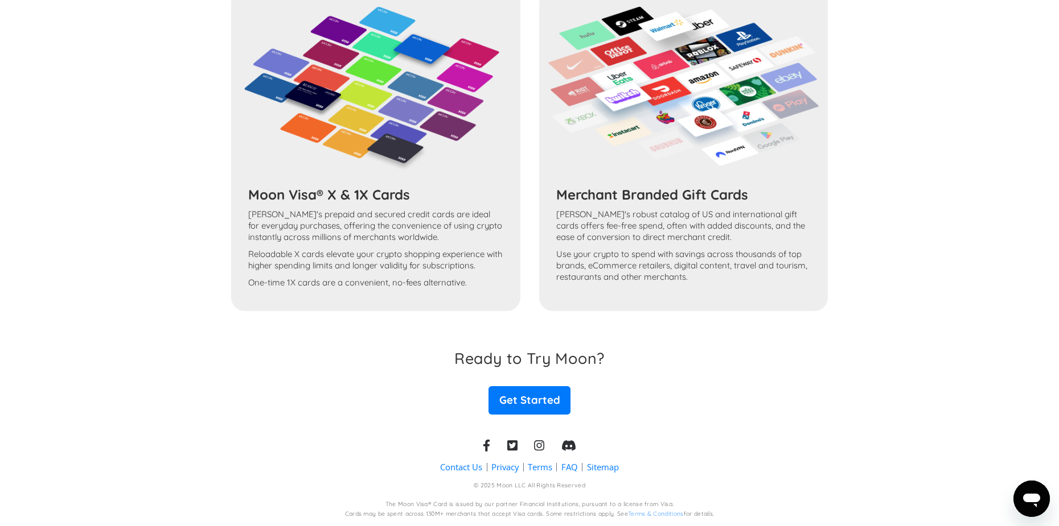  Describe the element at coordinates (461, 467) in the screenshot. I see `a: Contact Us` at that location.